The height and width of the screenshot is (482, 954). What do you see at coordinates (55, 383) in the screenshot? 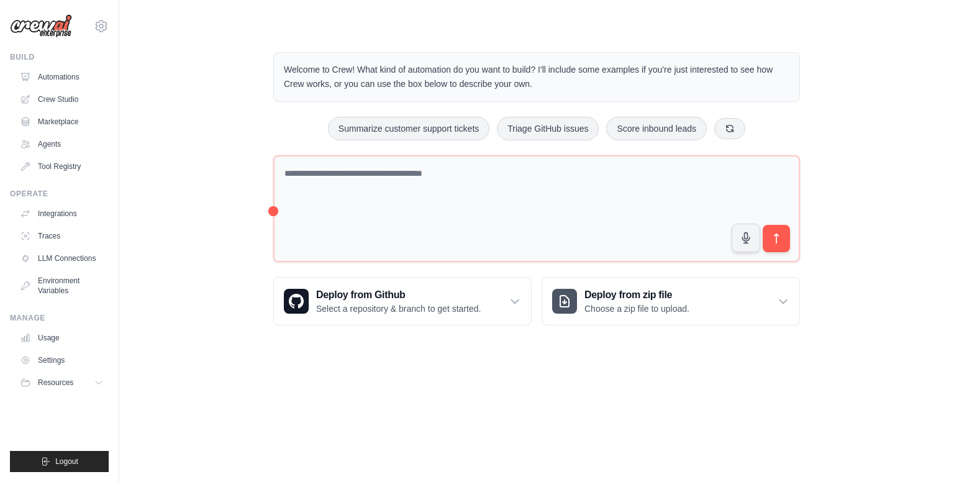
I see `span: Resources` at bounding box center [55, 383].